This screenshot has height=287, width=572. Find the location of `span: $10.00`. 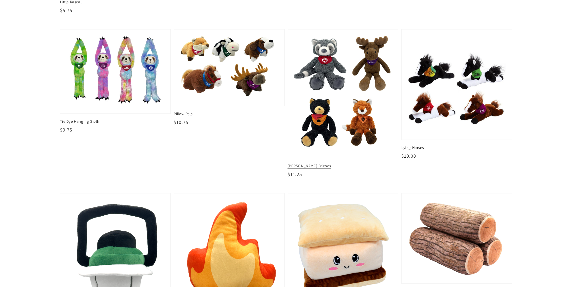

span: $10.00 is located at coordinates (408, 156).